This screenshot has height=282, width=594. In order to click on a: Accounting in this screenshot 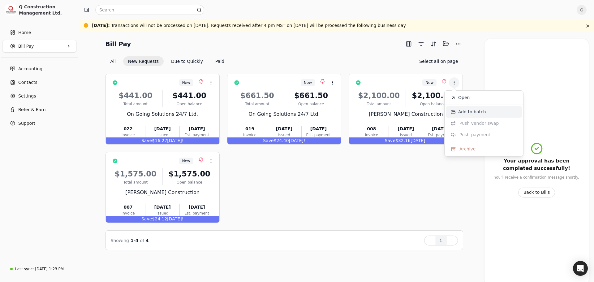, I will do `click(39, 69)`.